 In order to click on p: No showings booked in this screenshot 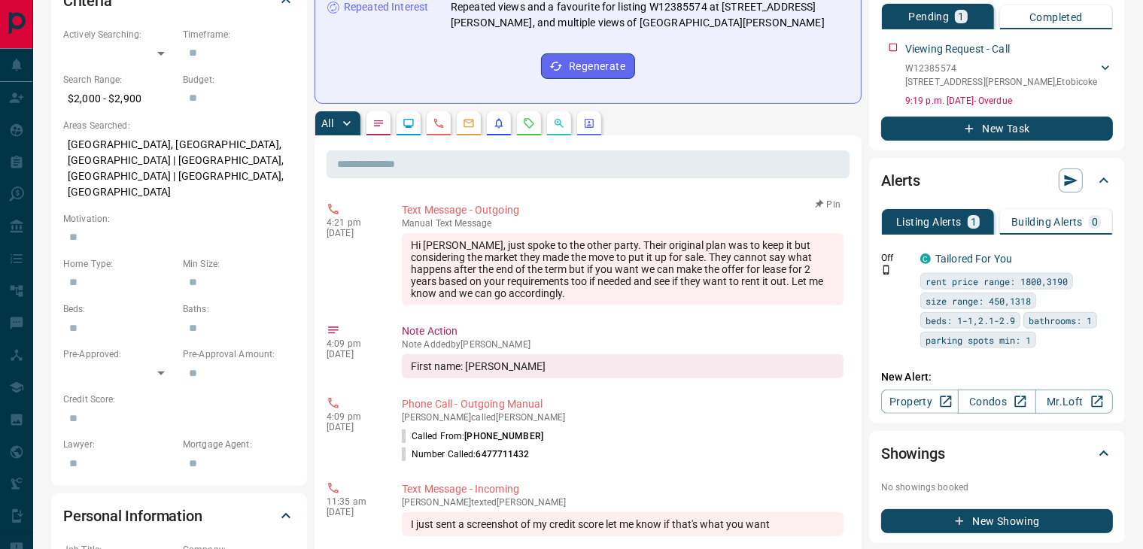, I will do `click(997, 488)`.